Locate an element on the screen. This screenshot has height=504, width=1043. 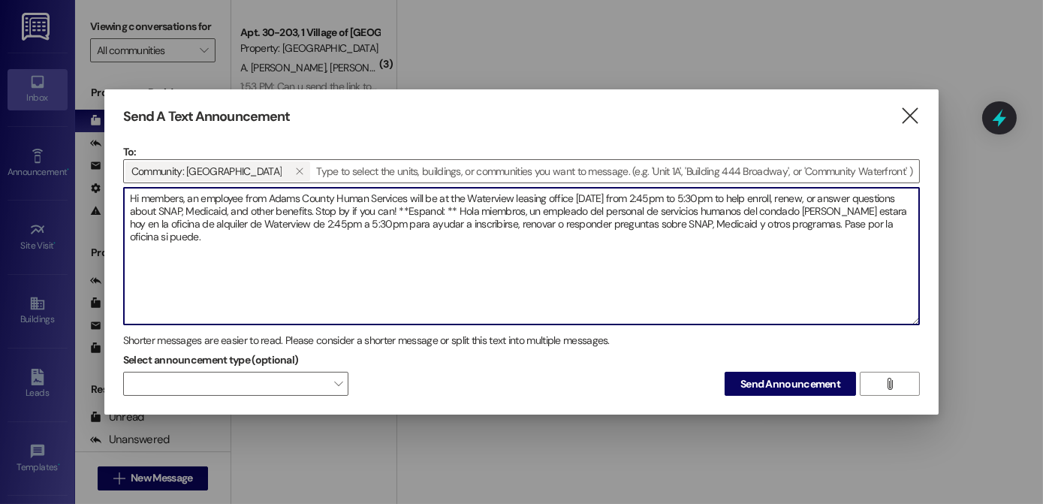
button: Send Announcement is located at coordinates (790, 384).